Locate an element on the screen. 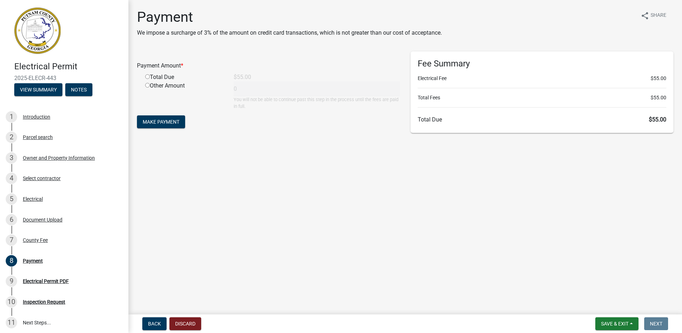  h6: Total Due is located at coordinates (542, 119).